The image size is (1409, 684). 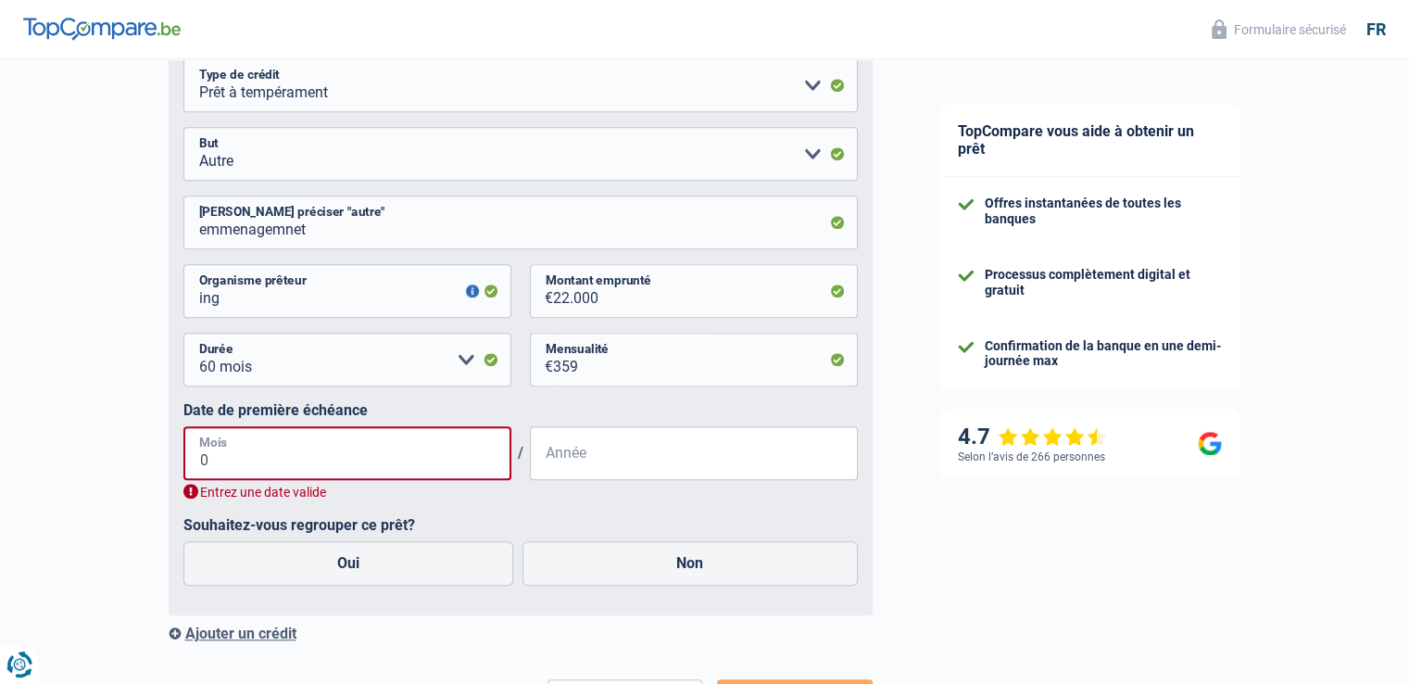 What do you see at coordinates (1032, 436) in the screenshot?
I see `div: 4.7` at bounding box center [1032, 436].